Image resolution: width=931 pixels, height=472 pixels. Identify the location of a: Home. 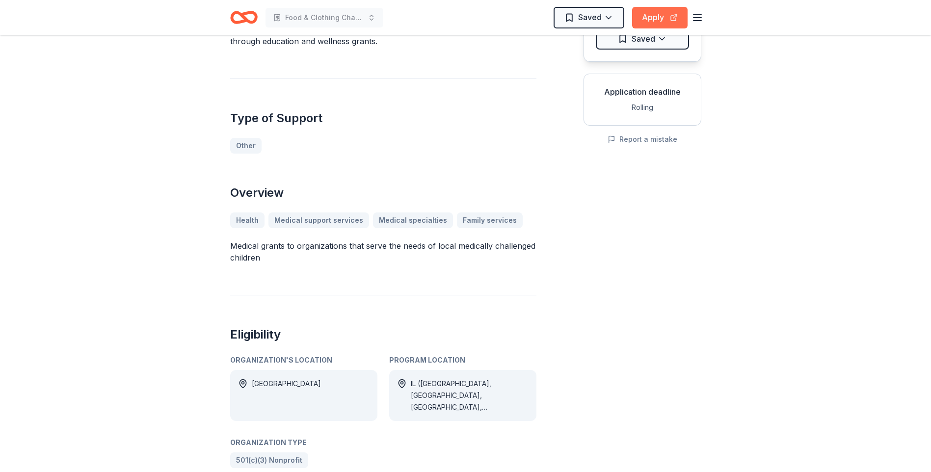
(244, 17).